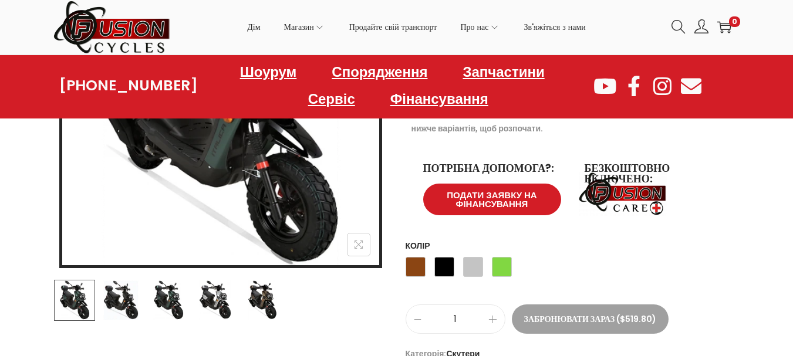  I want to click on font: ПОТРІБНА ДОПОМОГА?:, so click(489, 168).